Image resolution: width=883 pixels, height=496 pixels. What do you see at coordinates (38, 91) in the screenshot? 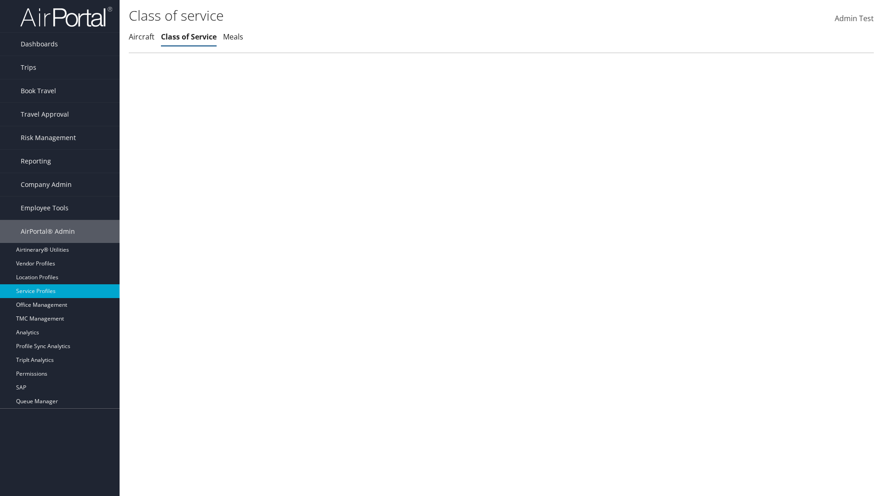
I see `span: Book Travel` at bounding box center [38, 91].